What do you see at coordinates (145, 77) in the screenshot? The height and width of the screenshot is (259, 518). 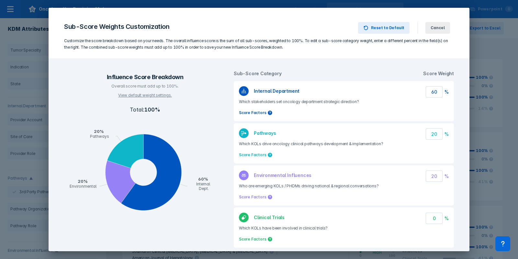 I see `div: Influence Score Breakdown` at bounding box center [145, 77].